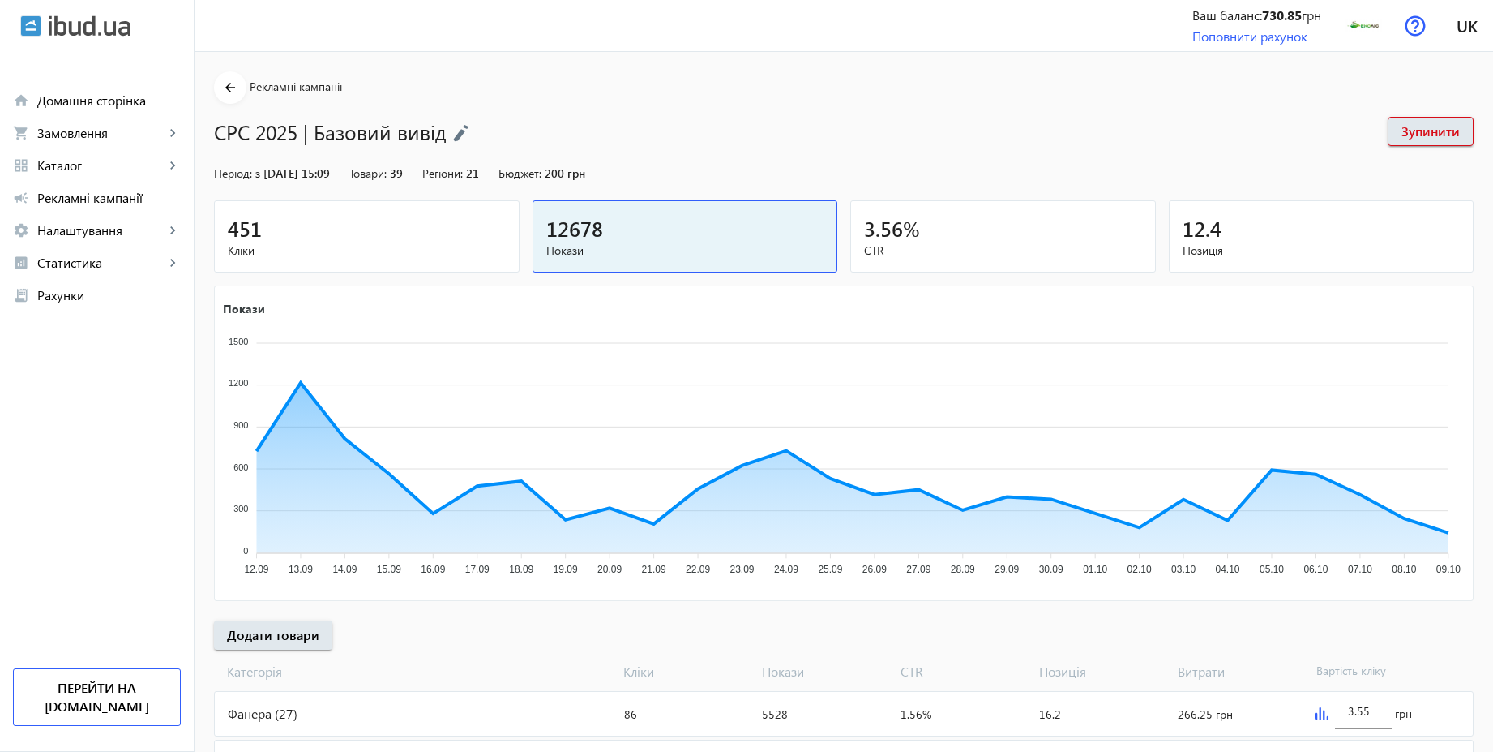 This screenshot has width=1493, height=752. Describe the element at coordinates (244, 307) in the screenshot. I see `text: Покази` at that location.